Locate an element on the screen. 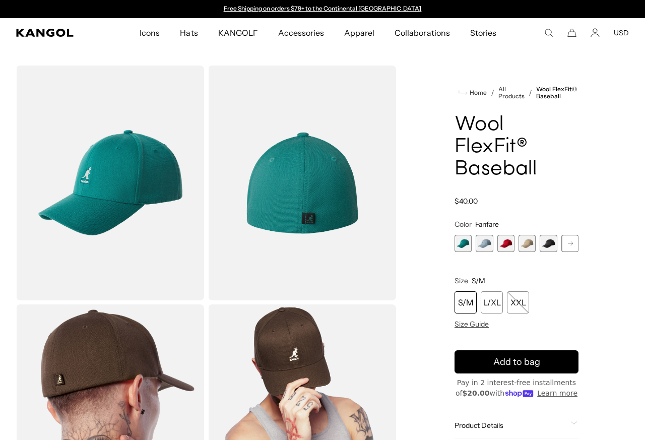 The width and height of the screenshot is (645, 440). label: Beige is located at coordinates (527, 243).